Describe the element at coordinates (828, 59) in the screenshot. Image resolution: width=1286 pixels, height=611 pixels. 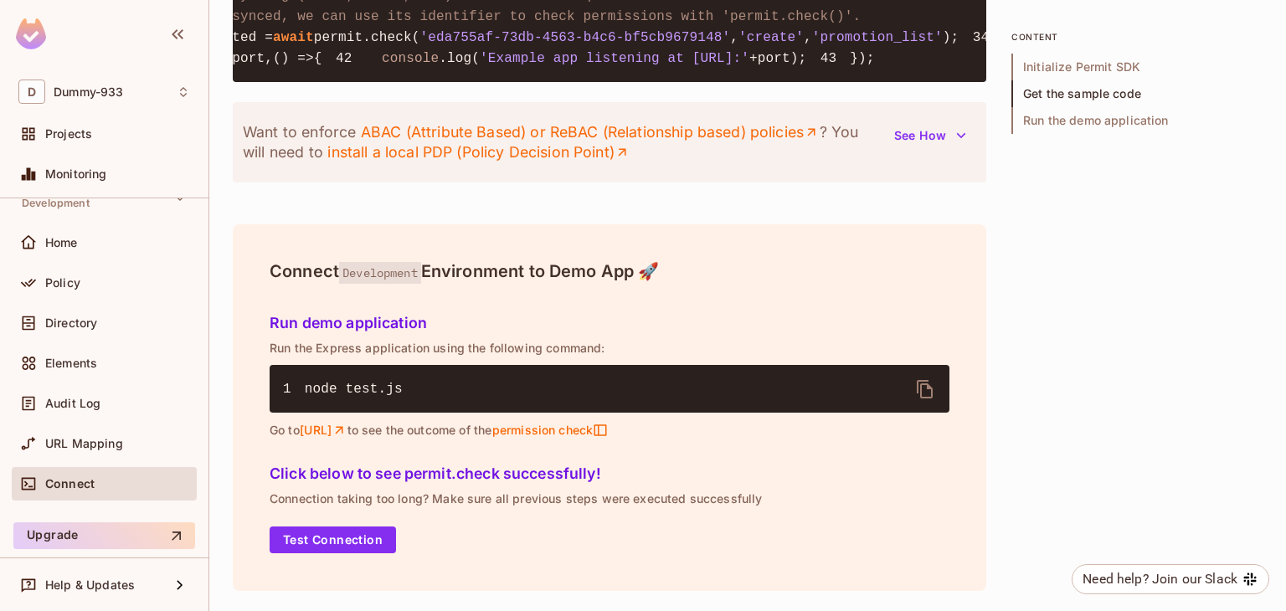
I see `span: 43` at that location.